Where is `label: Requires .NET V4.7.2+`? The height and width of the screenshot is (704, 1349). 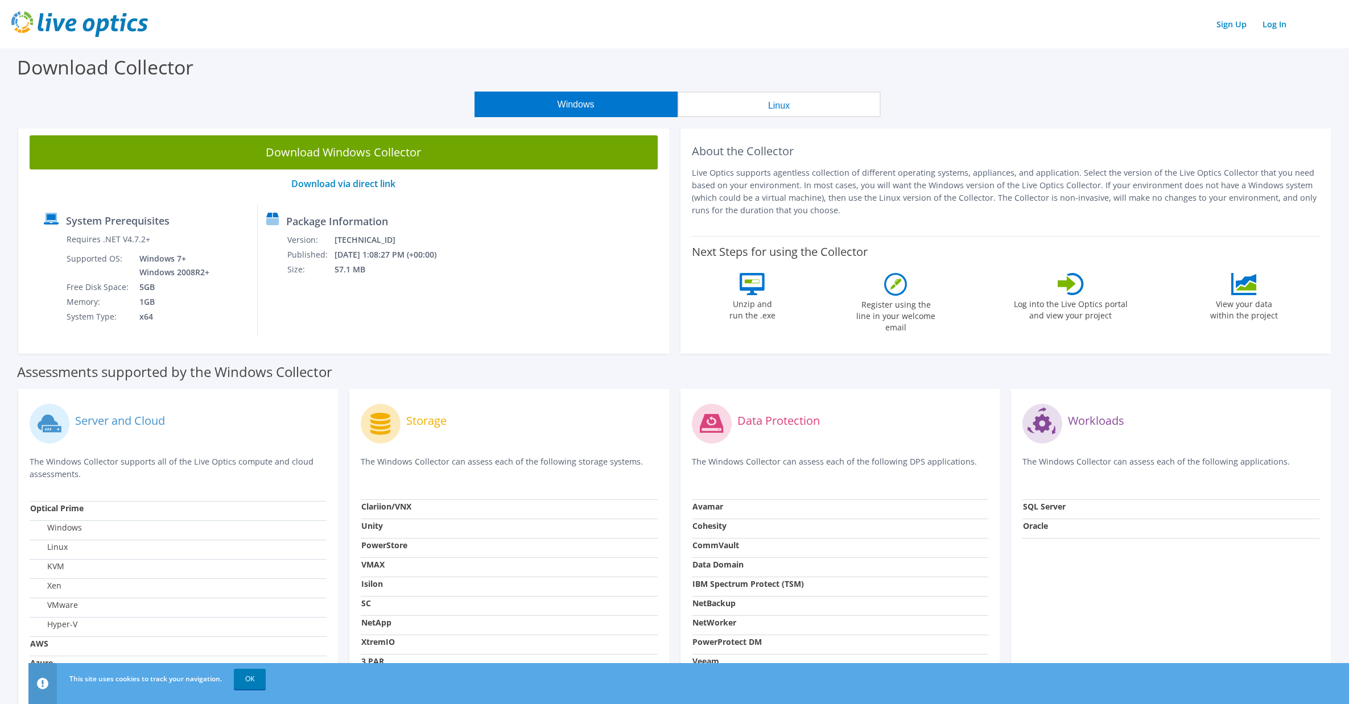
label: Requires .NET V4.7.2+ is located at coordinates (108, 240).